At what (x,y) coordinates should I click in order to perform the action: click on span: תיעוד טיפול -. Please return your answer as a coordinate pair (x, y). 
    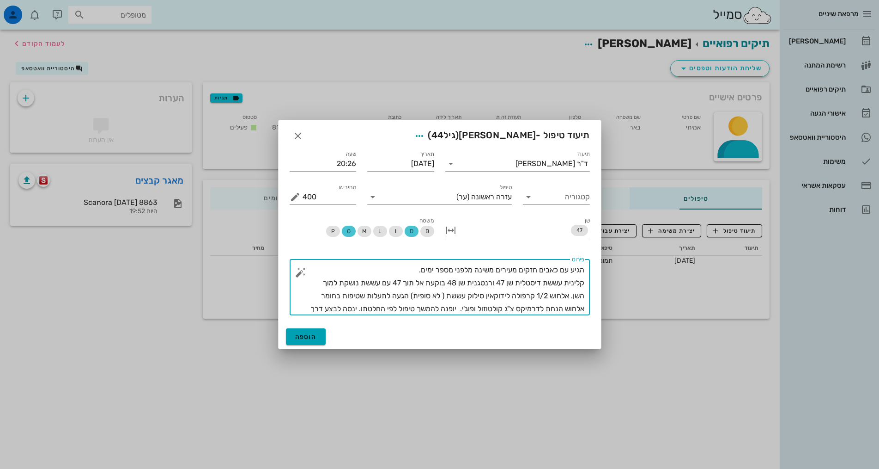
    Looking at the image, I should click on (500, 136).